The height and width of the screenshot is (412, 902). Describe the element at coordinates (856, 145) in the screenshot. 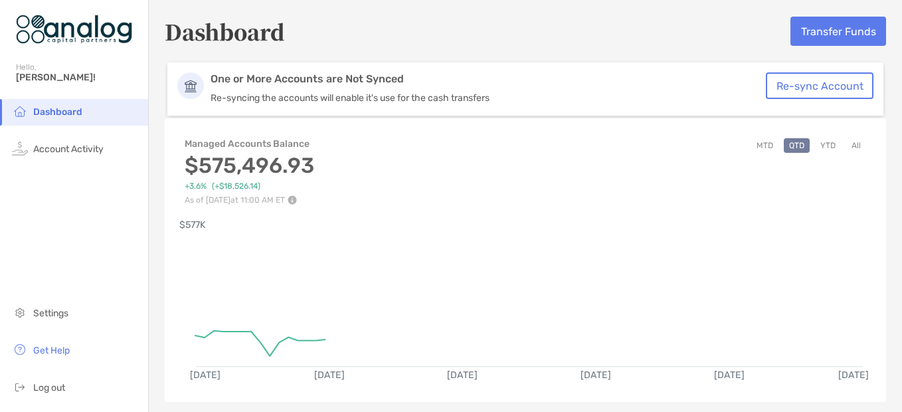

I see `button: All` at that location.